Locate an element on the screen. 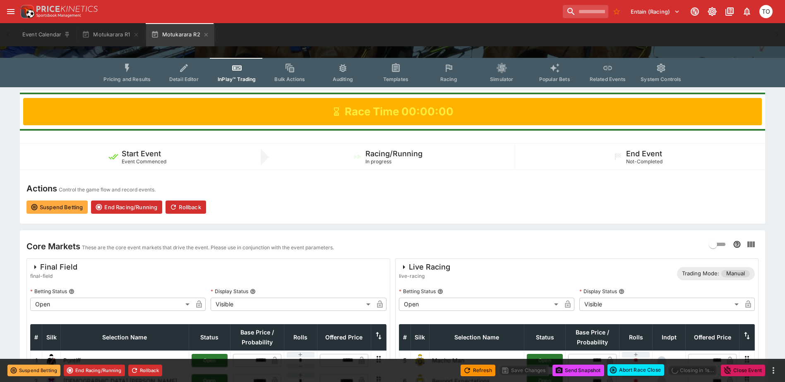 The image size is (785, 382). button: Documentation is located at coordinates (729, 12).